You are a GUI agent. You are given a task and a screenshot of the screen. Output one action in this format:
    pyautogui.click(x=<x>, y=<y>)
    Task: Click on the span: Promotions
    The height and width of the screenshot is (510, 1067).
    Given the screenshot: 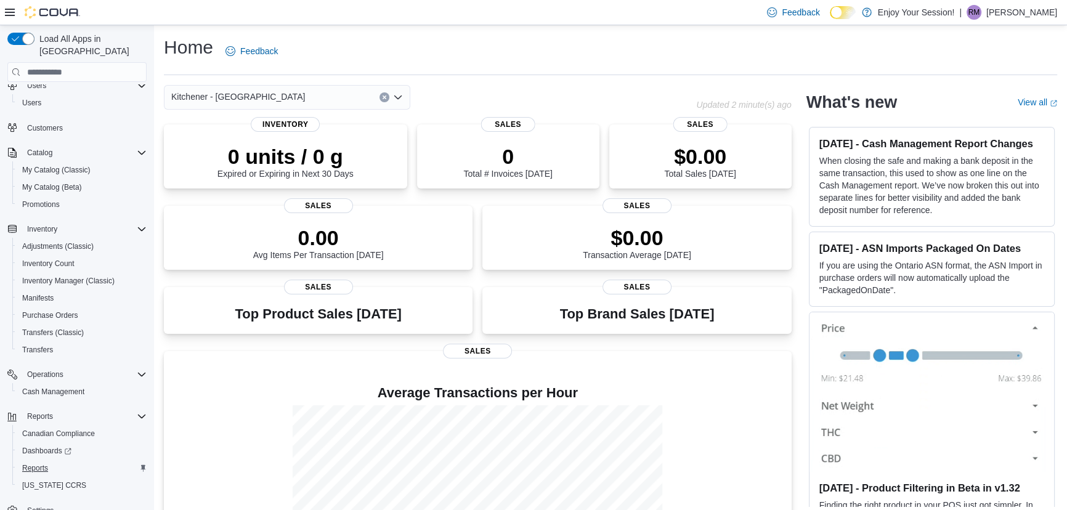 What is the action you would take?
    pyautogui.click(x=41, y=204)
    